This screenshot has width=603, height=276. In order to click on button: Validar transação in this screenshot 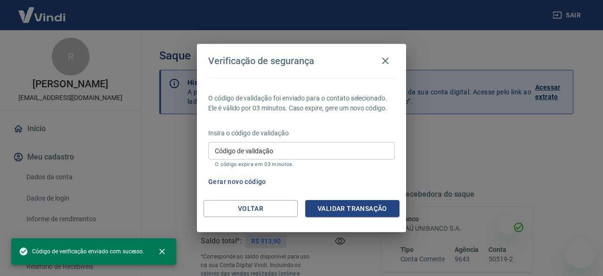, I will do `click(352, 208)`.